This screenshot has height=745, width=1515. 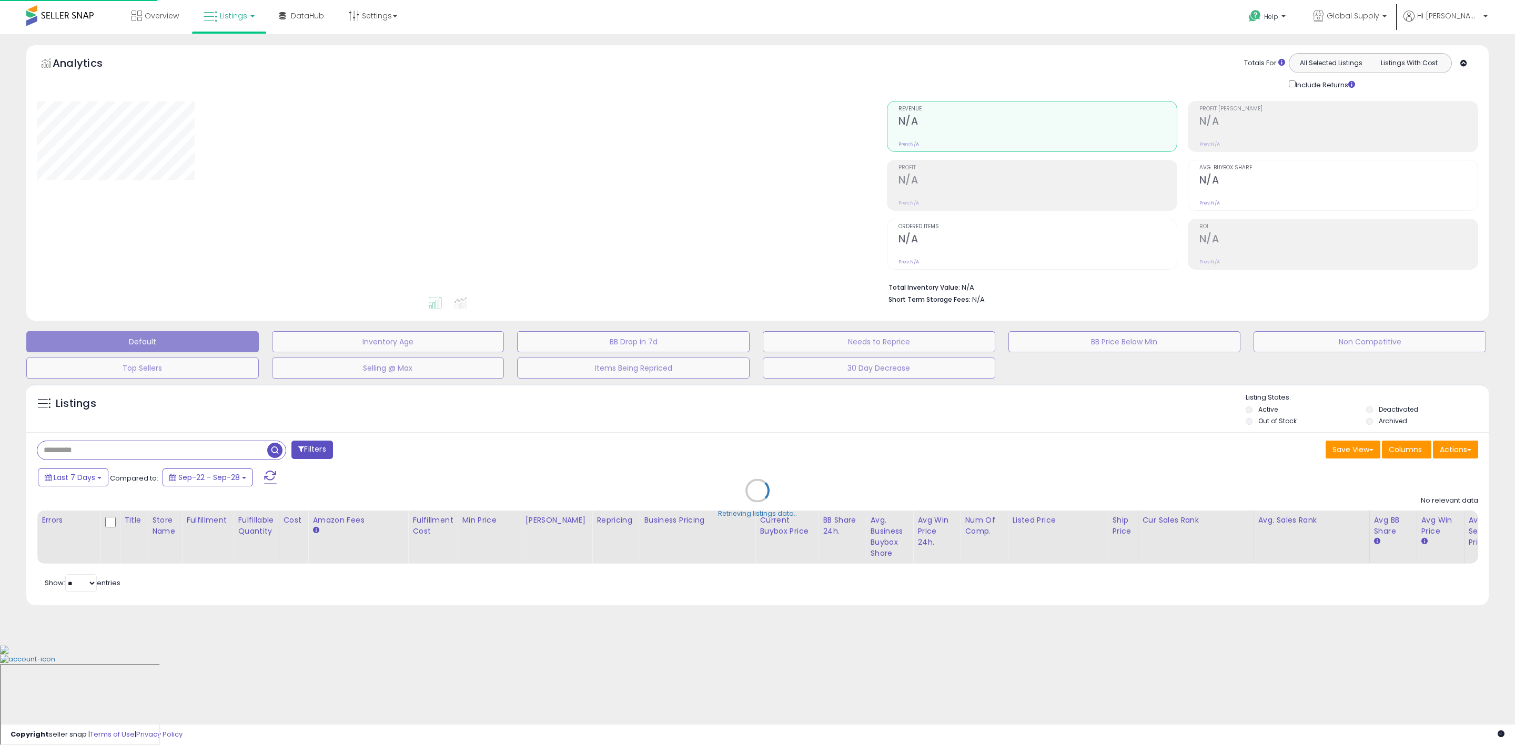 What do you see at coordinates (633, 342) in the screenshot?
I see `button: BB Drop in 7d` at bounding box center [633, 342].